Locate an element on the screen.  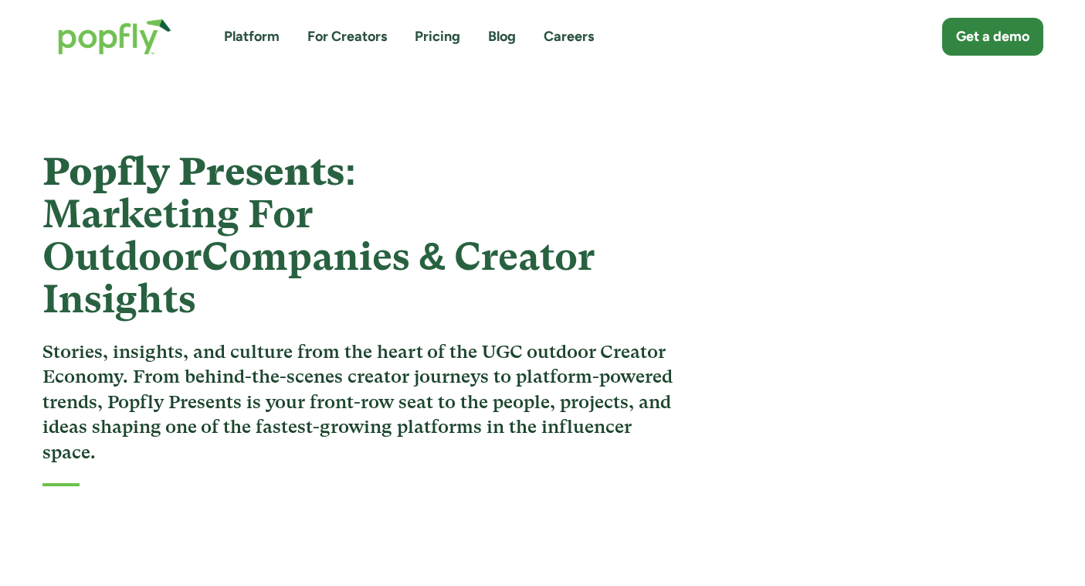
a: Careers is located at coordinates (569, 36).